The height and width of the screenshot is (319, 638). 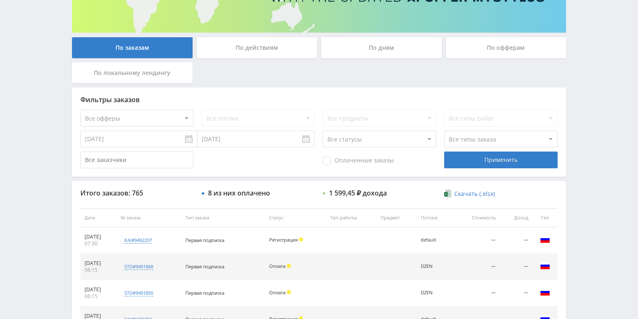 What do you see at coordinates (359, 161) in the screenshot?
I see `span: Оплаченные заказы` at bounding box center [359, 161].